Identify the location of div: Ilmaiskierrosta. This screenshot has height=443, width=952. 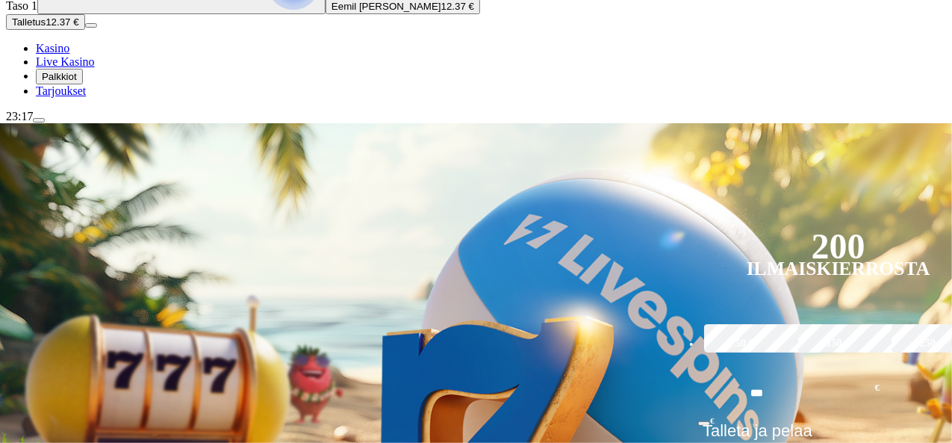
(838, 269).